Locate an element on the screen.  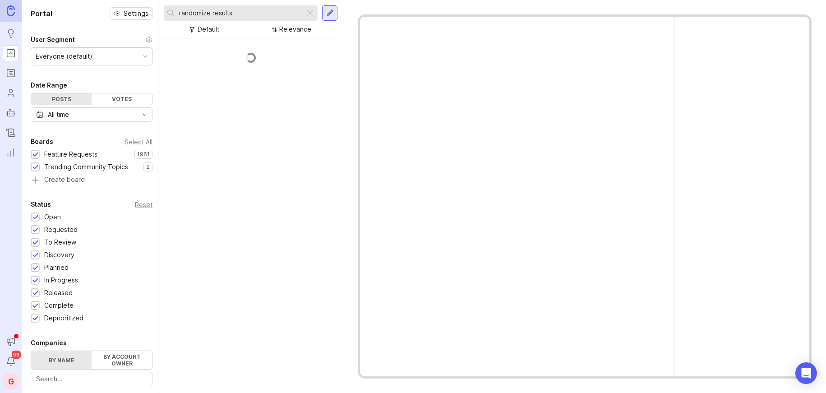
div: Complete is located at coordinates (59, 306).